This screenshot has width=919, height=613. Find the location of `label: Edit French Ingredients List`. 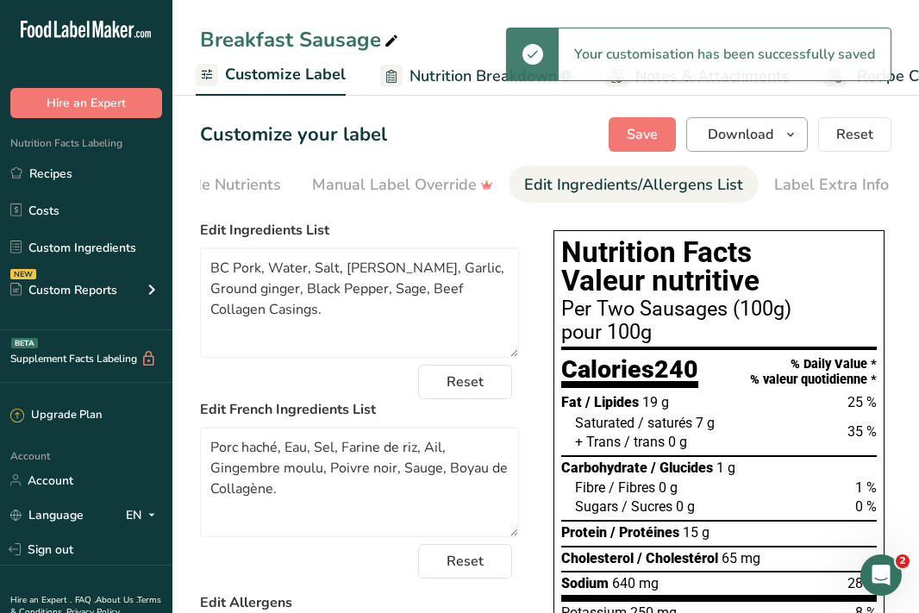

label: Edit French Ingredients List is located at coordinates (360, 410).